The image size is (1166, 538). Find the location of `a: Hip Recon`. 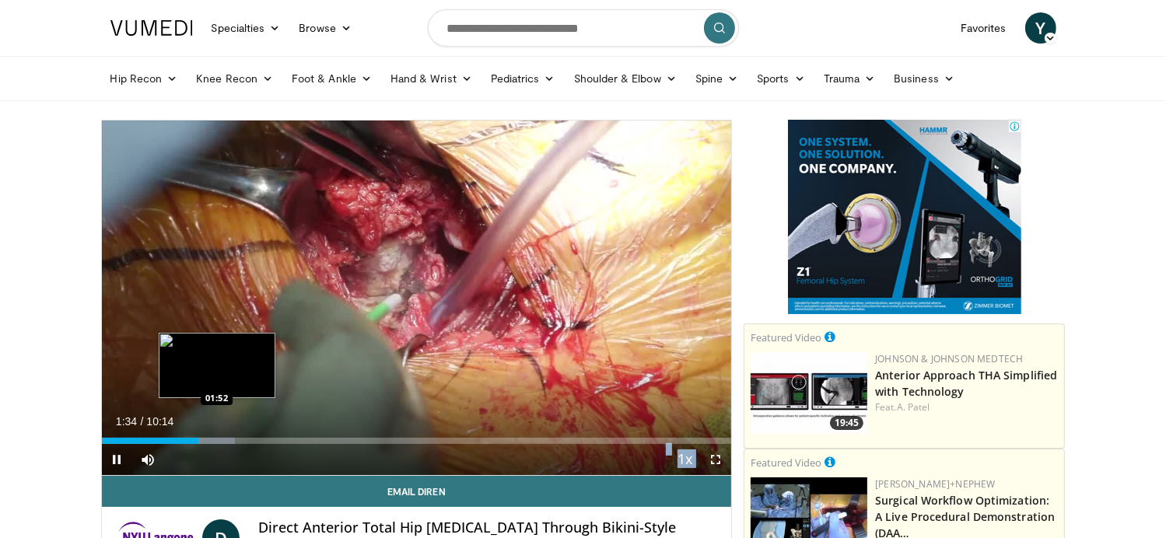

a: Hip Recon is located at coordinates (144, 79).